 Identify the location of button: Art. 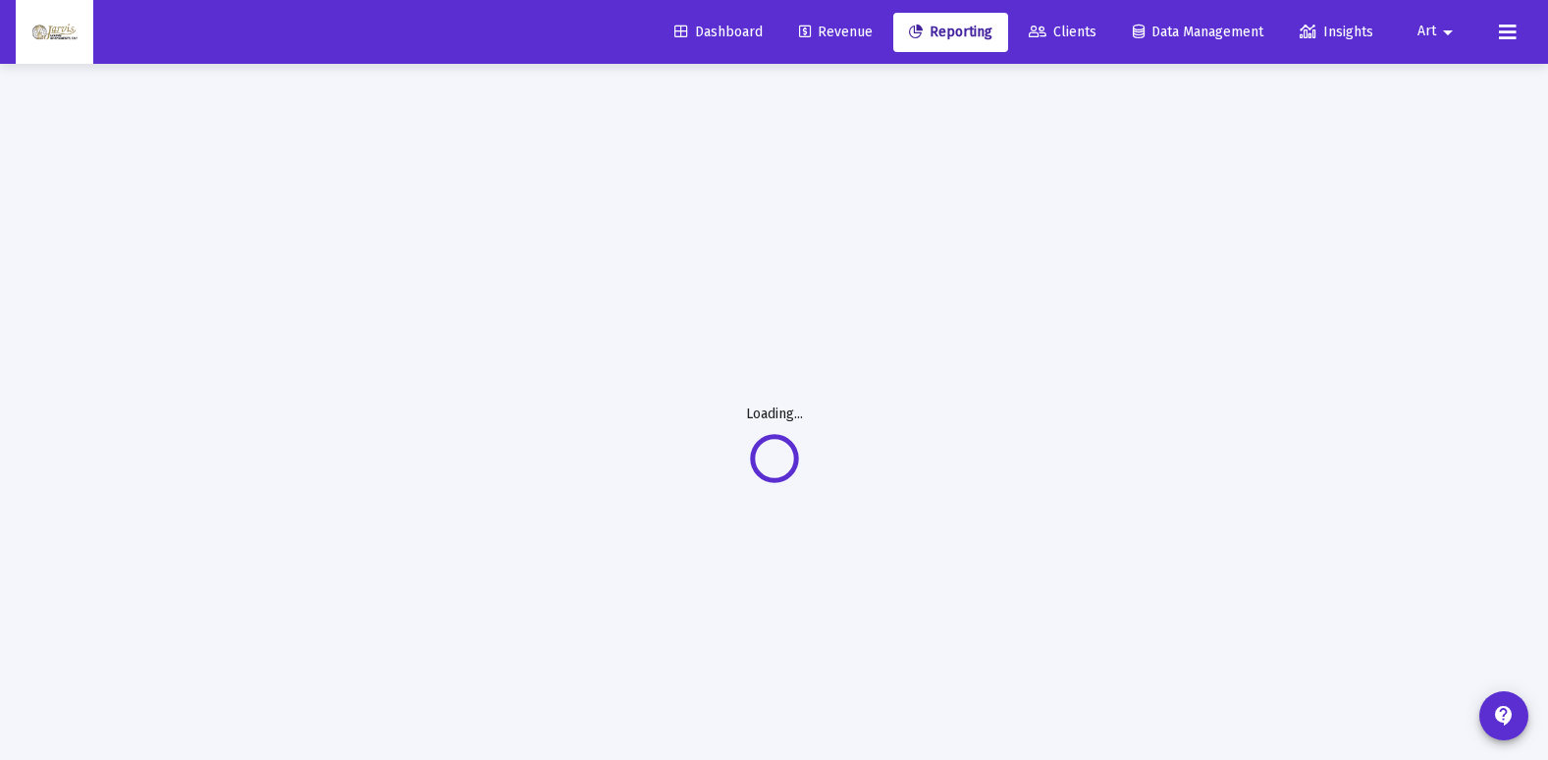
(1438, 31).